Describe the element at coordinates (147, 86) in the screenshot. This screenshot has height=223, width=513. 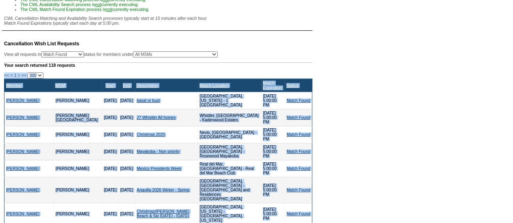
I see `a: Description` at that location.